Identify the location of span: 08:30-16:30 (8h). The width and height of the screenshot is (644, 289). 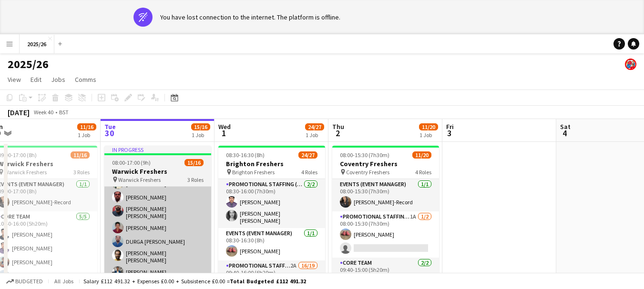
(245, 155).